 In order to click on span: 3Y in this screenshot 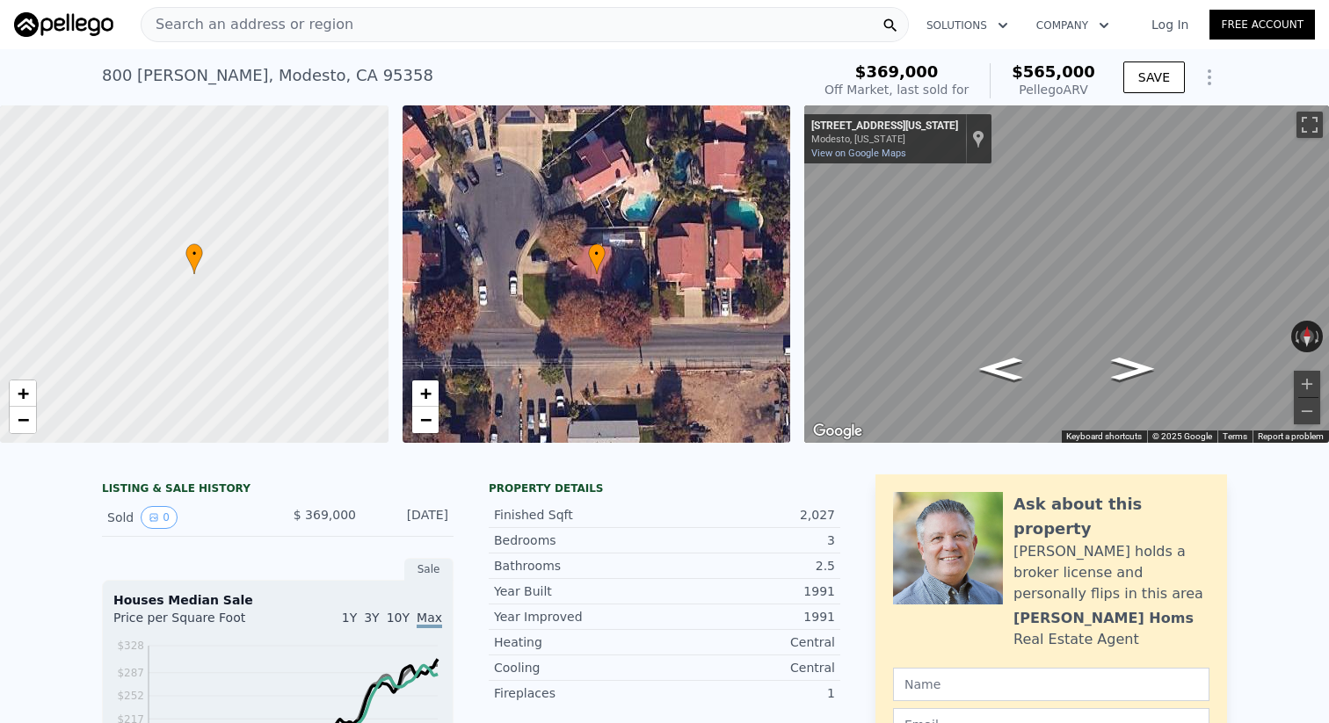, I will do `click(371, 618)`.